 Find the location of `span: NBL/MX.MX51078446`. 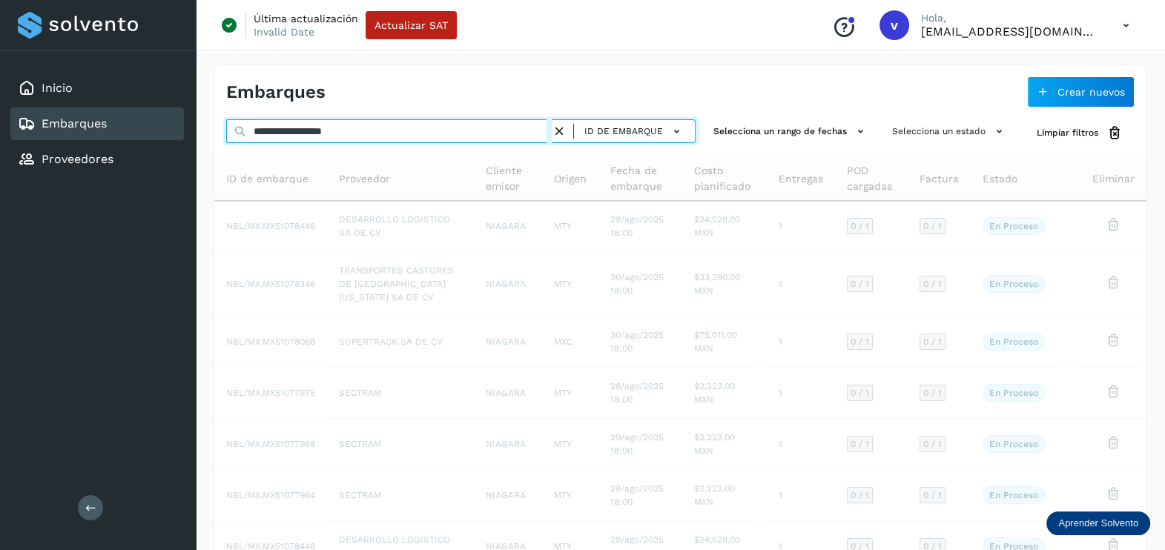

span: NBL/MX.MX51078446 is located at coordinates (271, 226).